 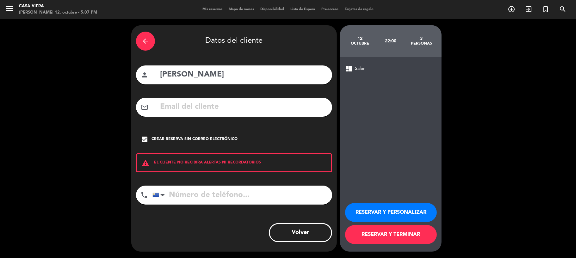 What do you see at coordinates (349, 69) in the screenshot?
I see `span: dashboard` at bounding box center [349, 69].